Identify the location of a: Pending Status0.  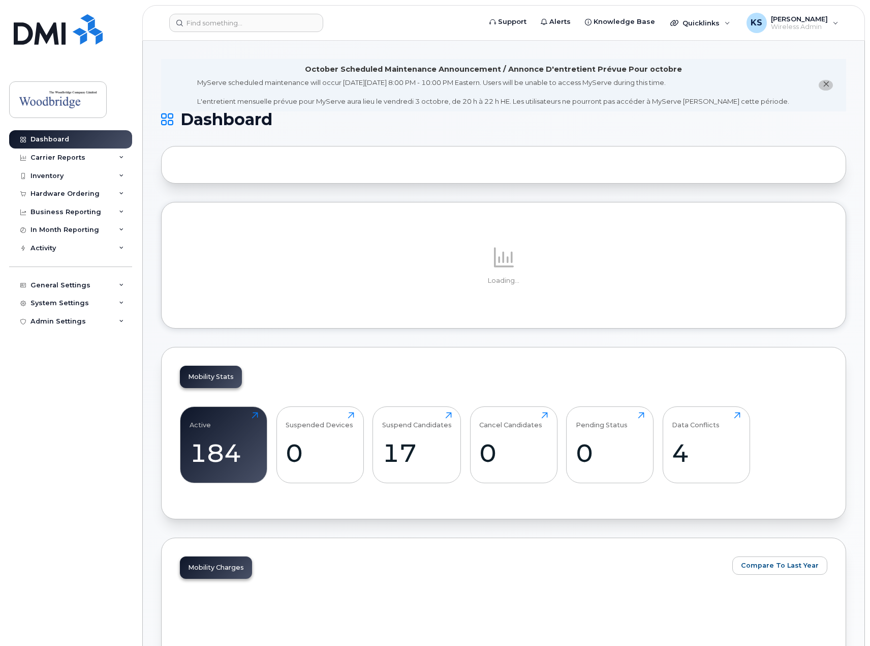
(610, 444).